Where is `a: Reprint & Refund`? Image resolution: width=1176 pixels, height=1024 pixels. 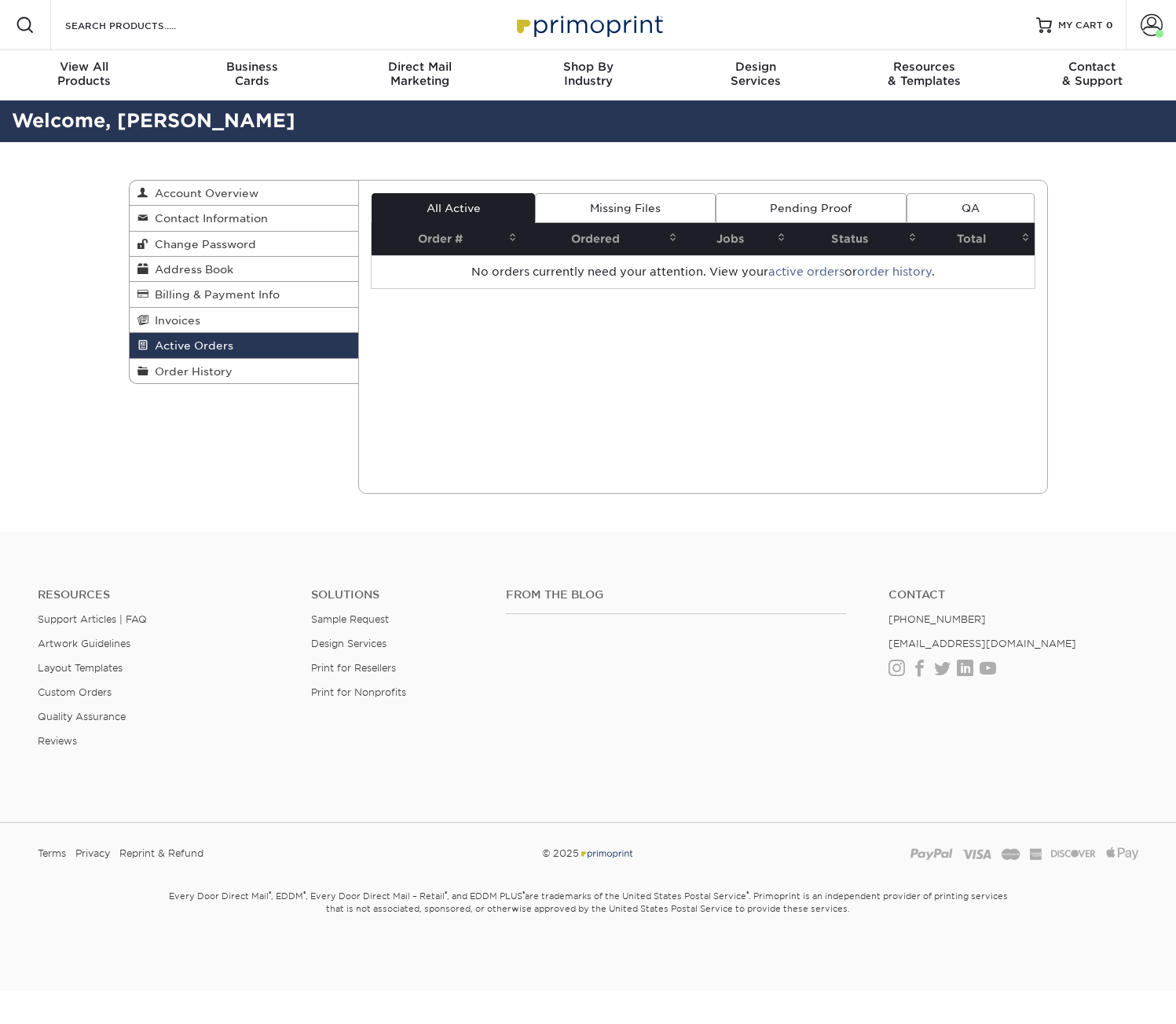 a: Reprint & Refund is located at coordinates (161, 853).